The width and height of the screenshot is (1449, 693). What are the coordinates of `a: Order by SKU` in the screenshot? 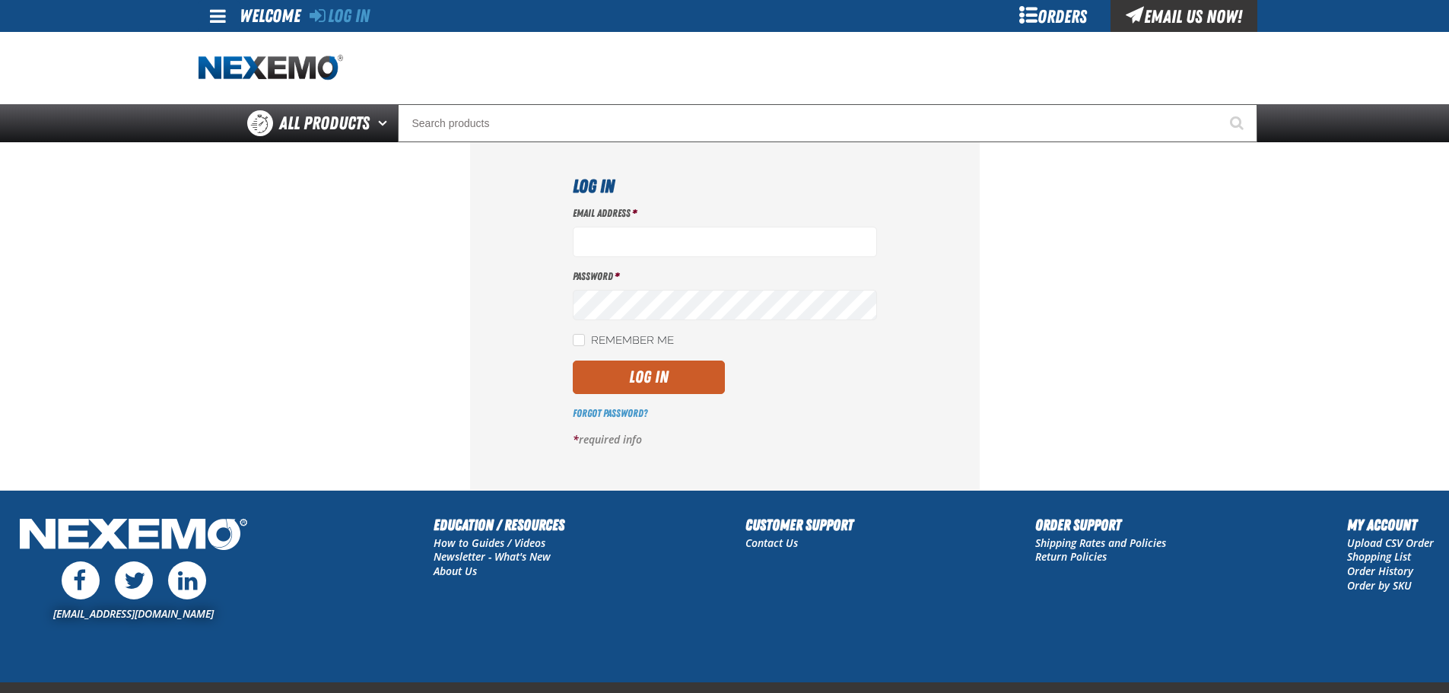 It's located at (1379, 585).